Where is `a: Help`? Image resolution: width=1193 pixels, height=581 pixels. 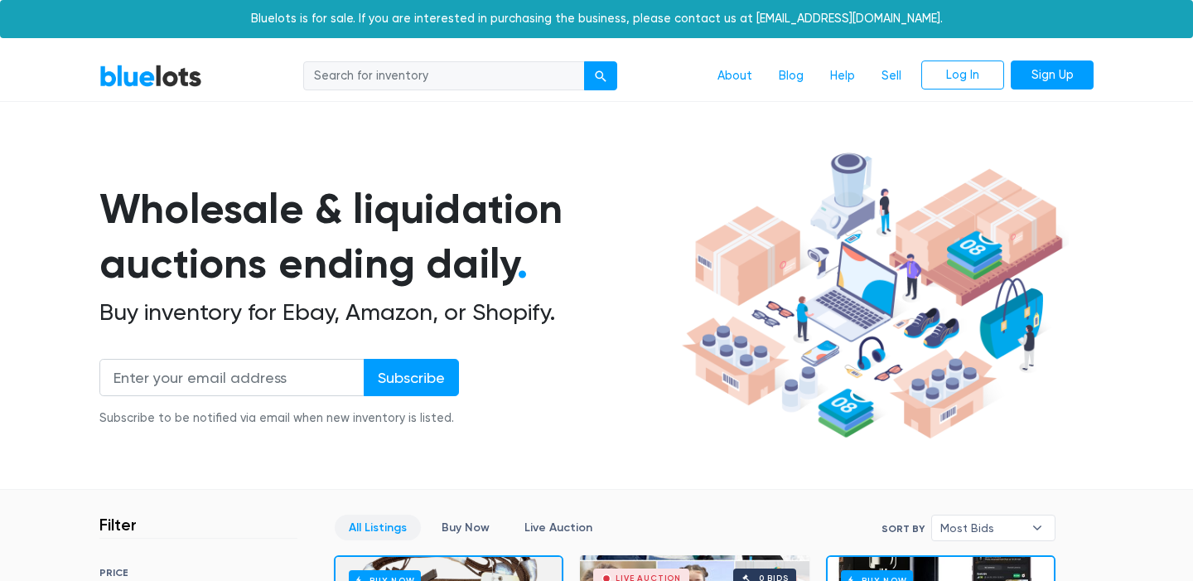
a: Help is located at coordinates (843, 76).